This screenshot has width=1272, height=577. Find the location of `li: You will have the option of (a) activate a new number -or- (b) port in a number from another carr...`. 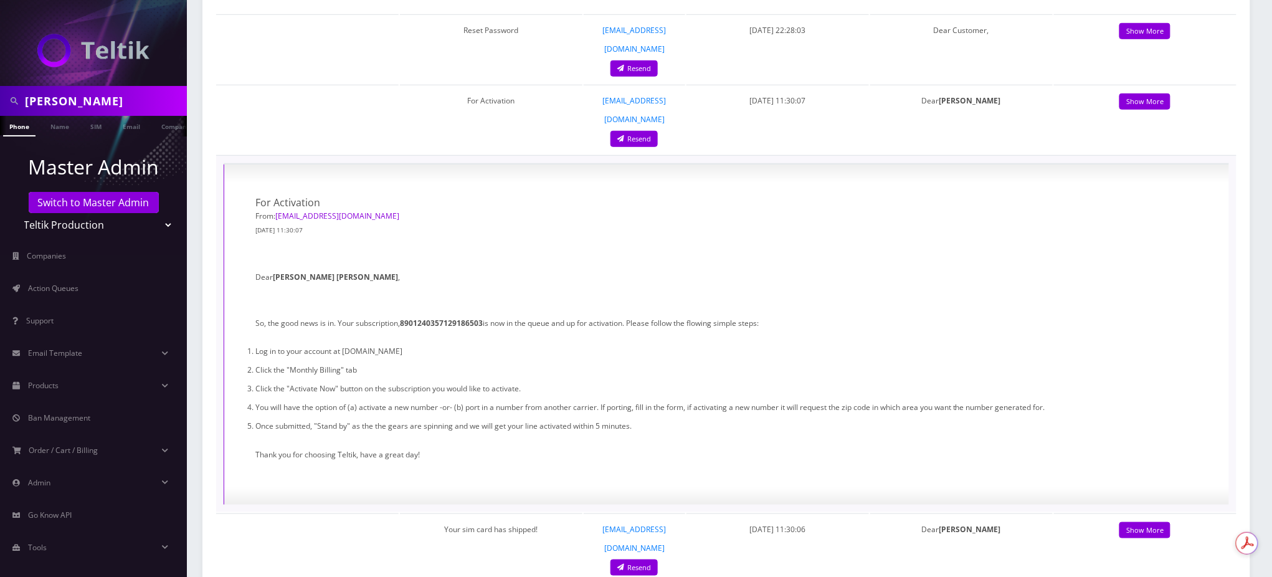

li: You will have the option of (a) activate a new number -or- (b) port in a number from another carr... is located at coordinates (726, 407).